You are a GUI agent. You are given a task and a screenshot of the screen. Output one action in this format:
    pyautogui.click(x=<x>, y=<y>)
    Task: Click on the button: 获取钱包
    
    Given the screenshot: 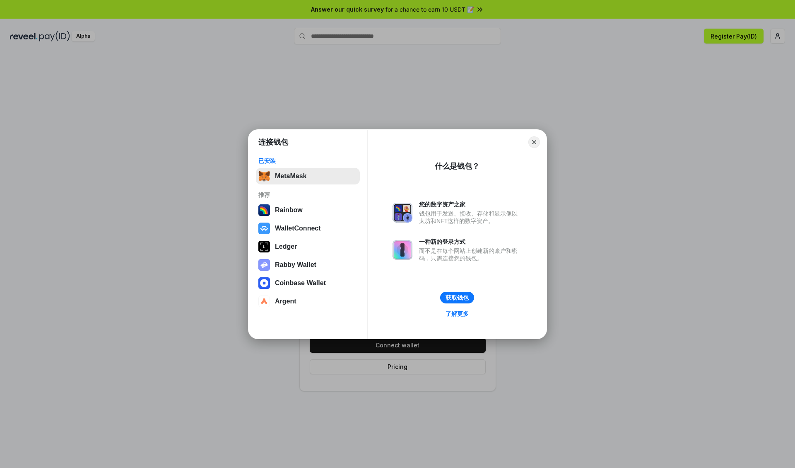 What is the action you would take?
    pyautogui.click(x=457, y=297)
    